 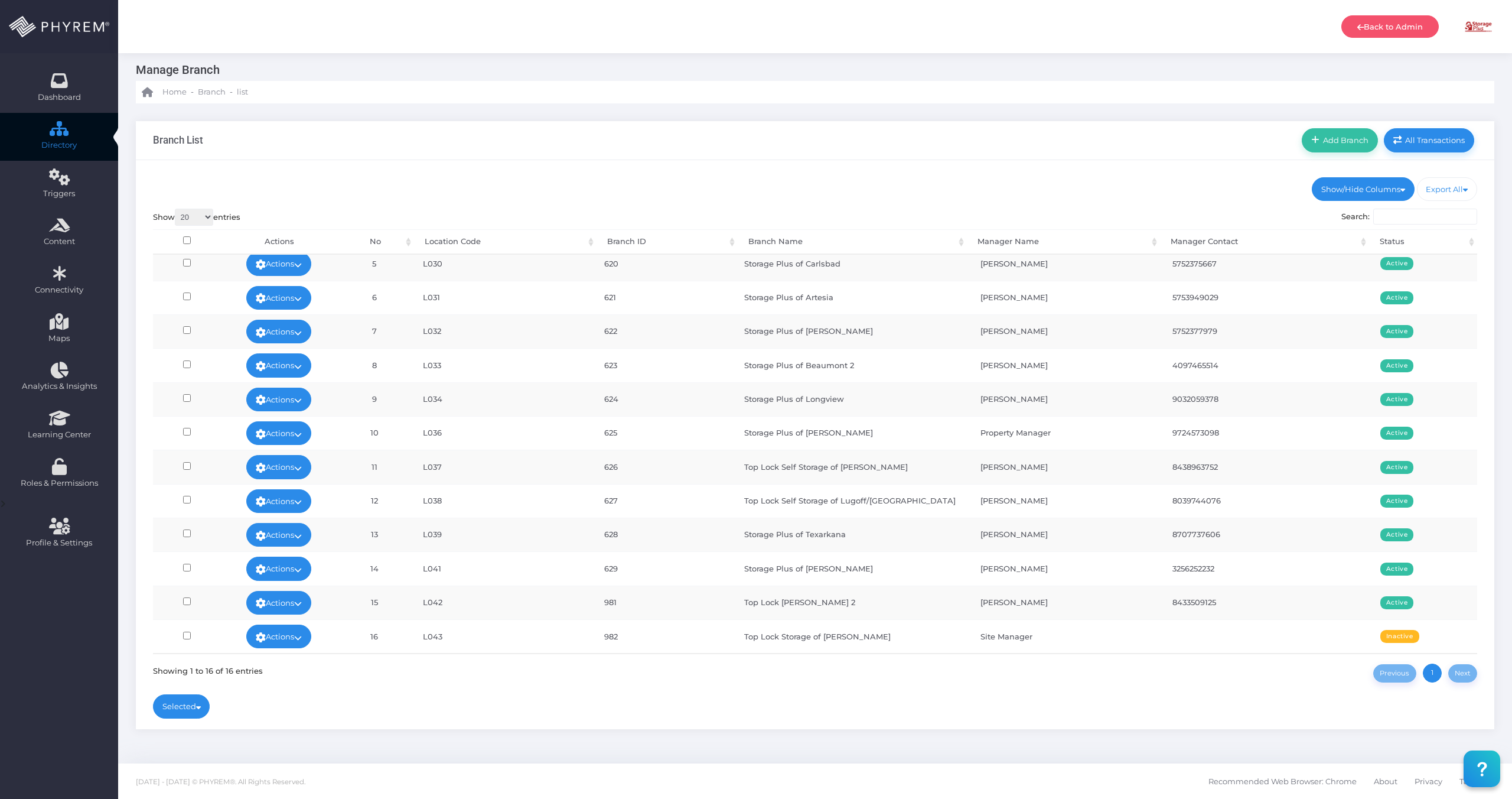 I want to click on td: 620, so click(x=664, y=263).